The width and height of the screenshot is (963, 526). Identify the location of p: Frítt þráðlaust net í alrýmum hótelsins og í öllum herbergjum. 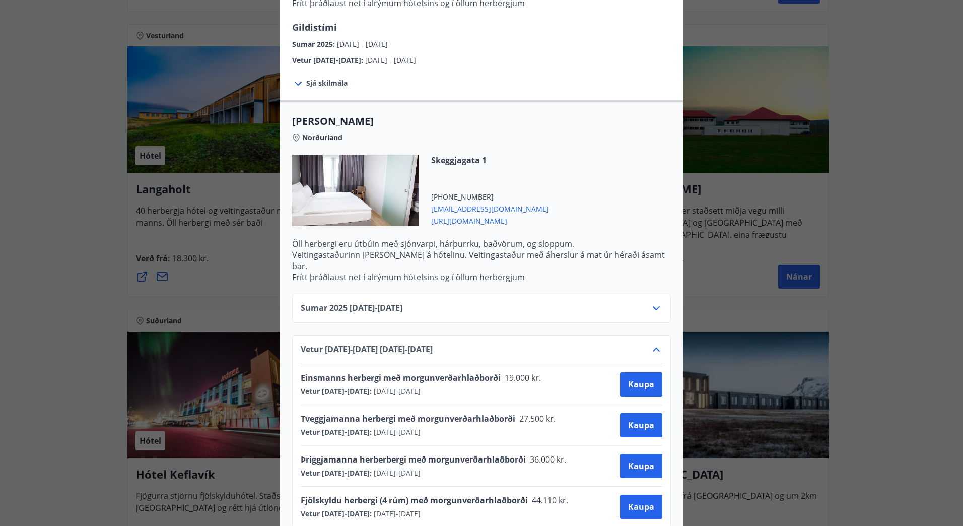
(481, 277).